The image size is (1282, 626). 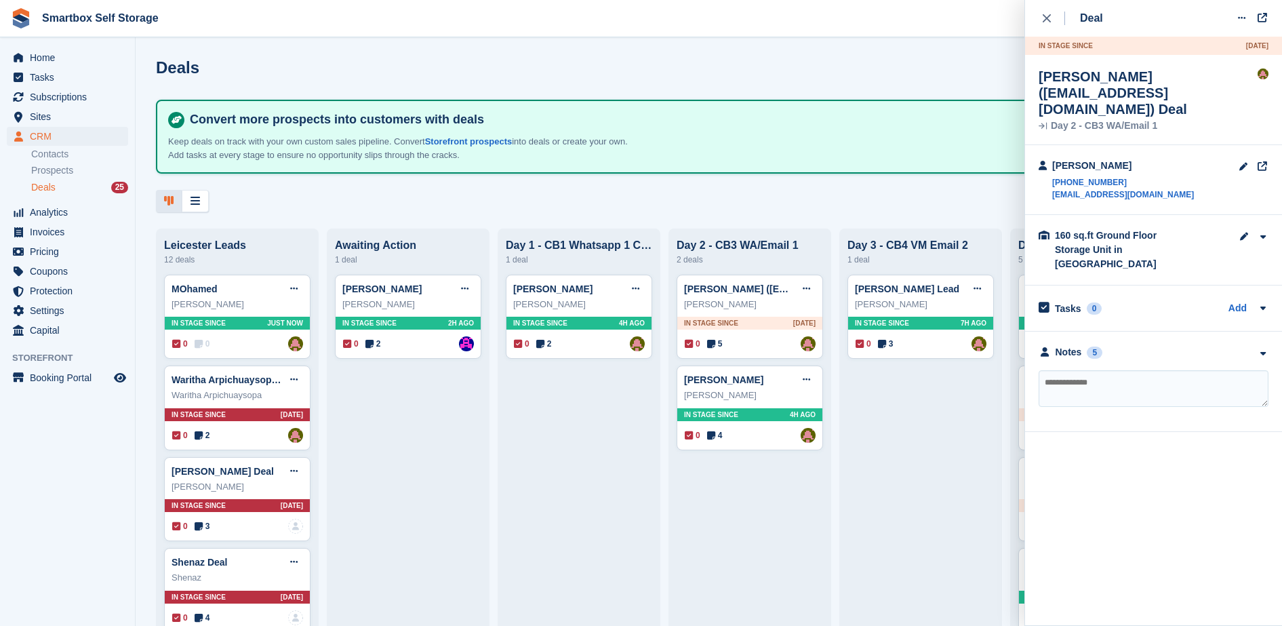 What do you see at coordinates (296, 618) in the screenshot?
I see `img: deal-assignee-blank` at bounding box center [296, 618].